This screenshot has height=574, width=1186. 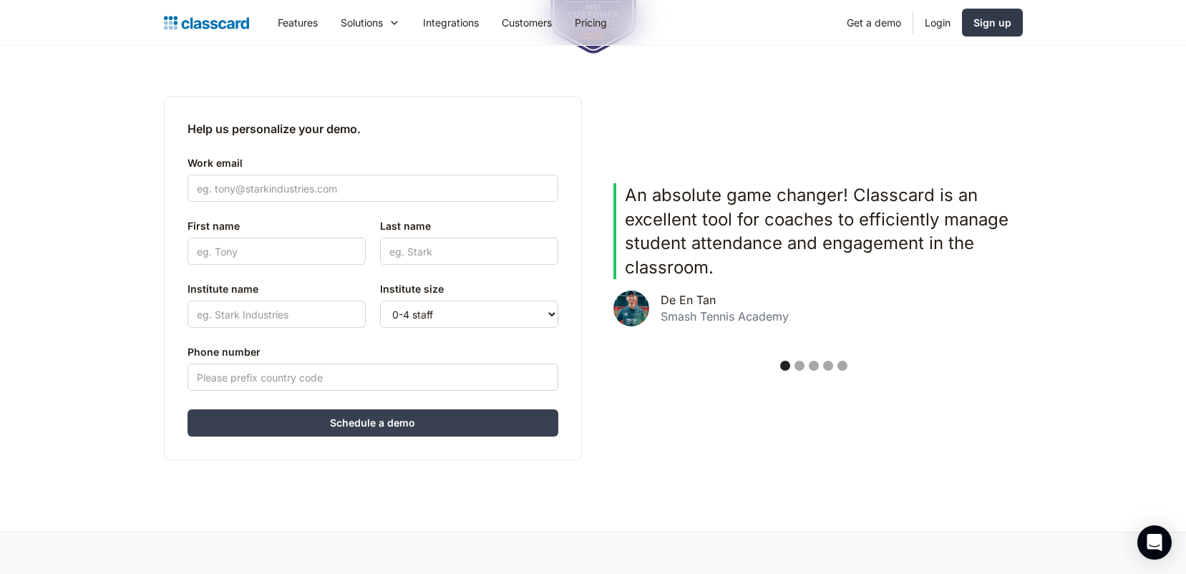 What do you see at coordinates (724, 316) in the screenshot?
I see `div: Smash Tennis Academy` at bounding box center [724, 316].